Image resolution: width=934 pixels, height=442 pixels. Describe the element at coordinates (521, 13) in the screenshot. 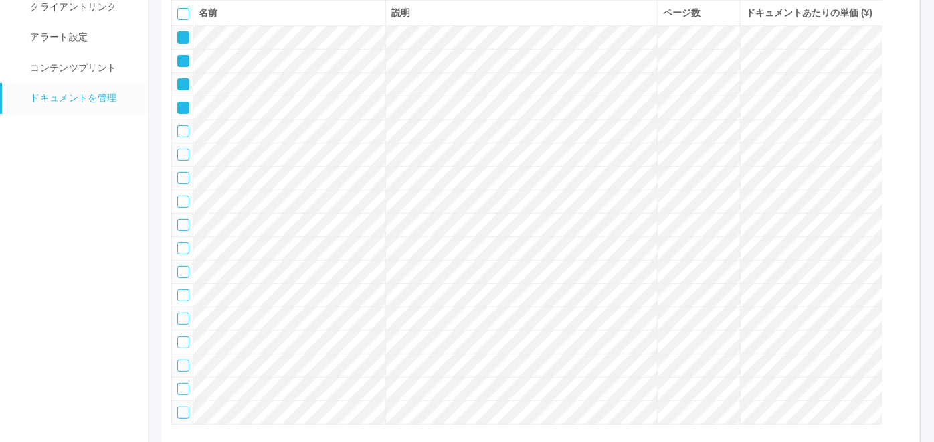

I see `div: 説明` at that location.